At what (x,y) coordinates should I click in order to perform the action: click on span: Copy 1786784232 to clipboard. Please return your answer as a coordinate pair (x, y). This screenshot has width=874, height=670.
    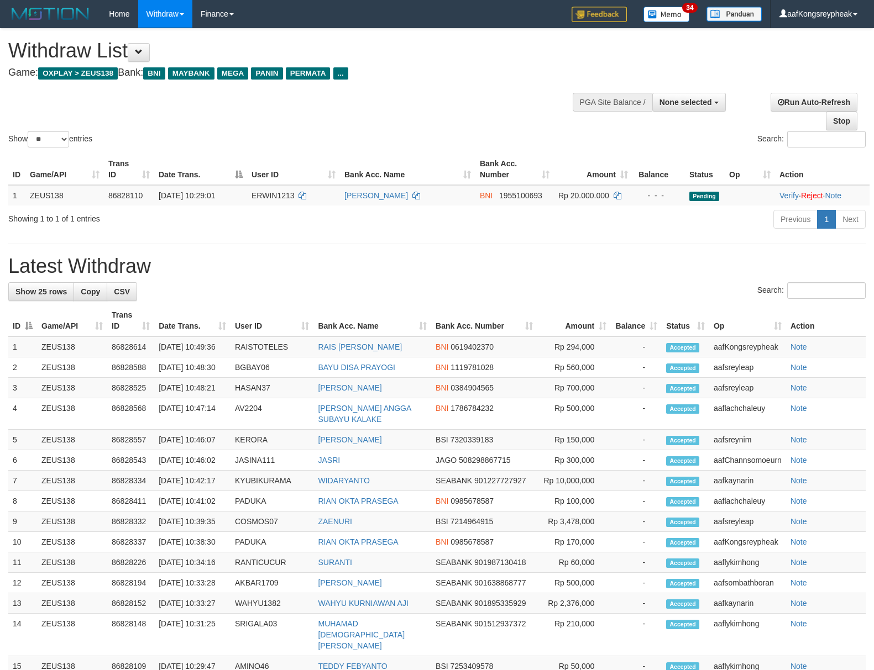
    Looking at the image, I should click on (472, 408).